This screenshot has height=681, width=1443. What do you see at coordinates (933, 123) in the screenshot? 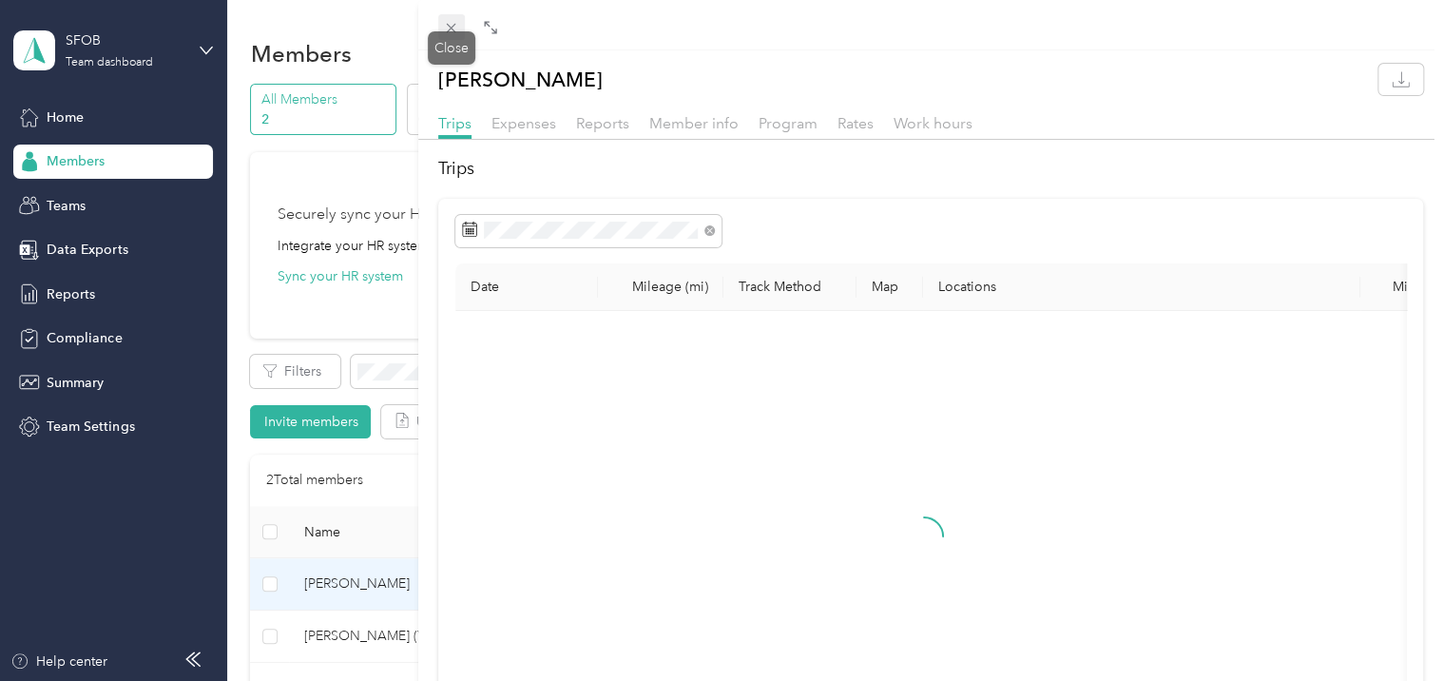
I see `span: Work hours` at bounding box center [933, 123].